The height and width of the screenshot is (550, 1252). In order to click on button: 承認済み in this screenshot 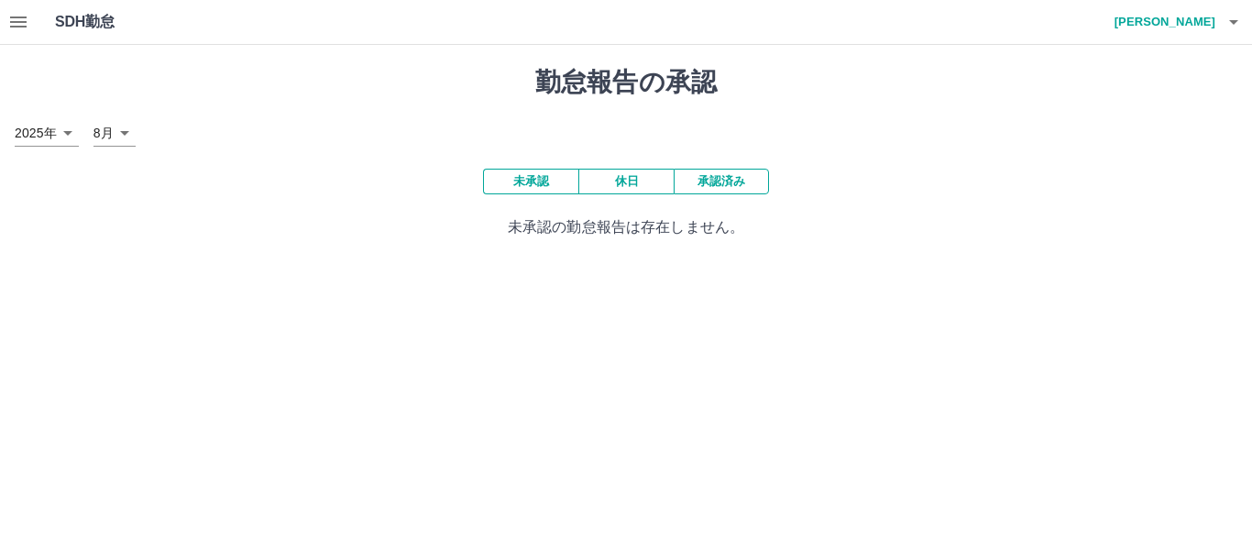, I will do `click(721, 181)`.